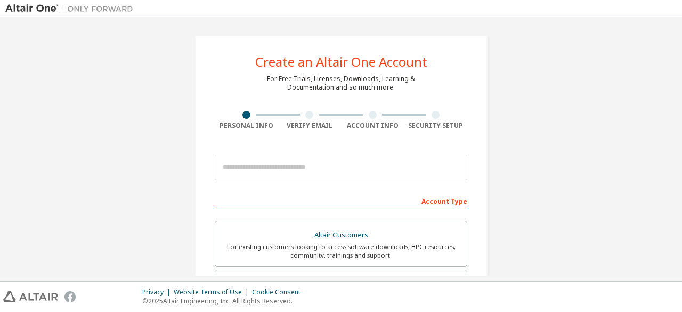  What do you see at coordinates (341, 200) in the screenshot?
I see `div: Account Type` at bounding box center [341, 200].